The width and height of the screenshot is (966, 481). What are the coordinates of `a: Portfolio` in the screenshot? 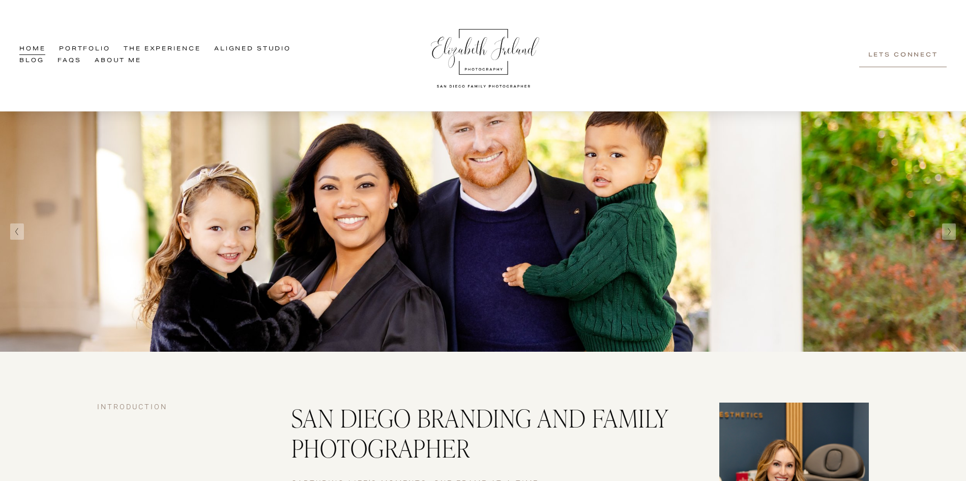 It's located at (84, 49).